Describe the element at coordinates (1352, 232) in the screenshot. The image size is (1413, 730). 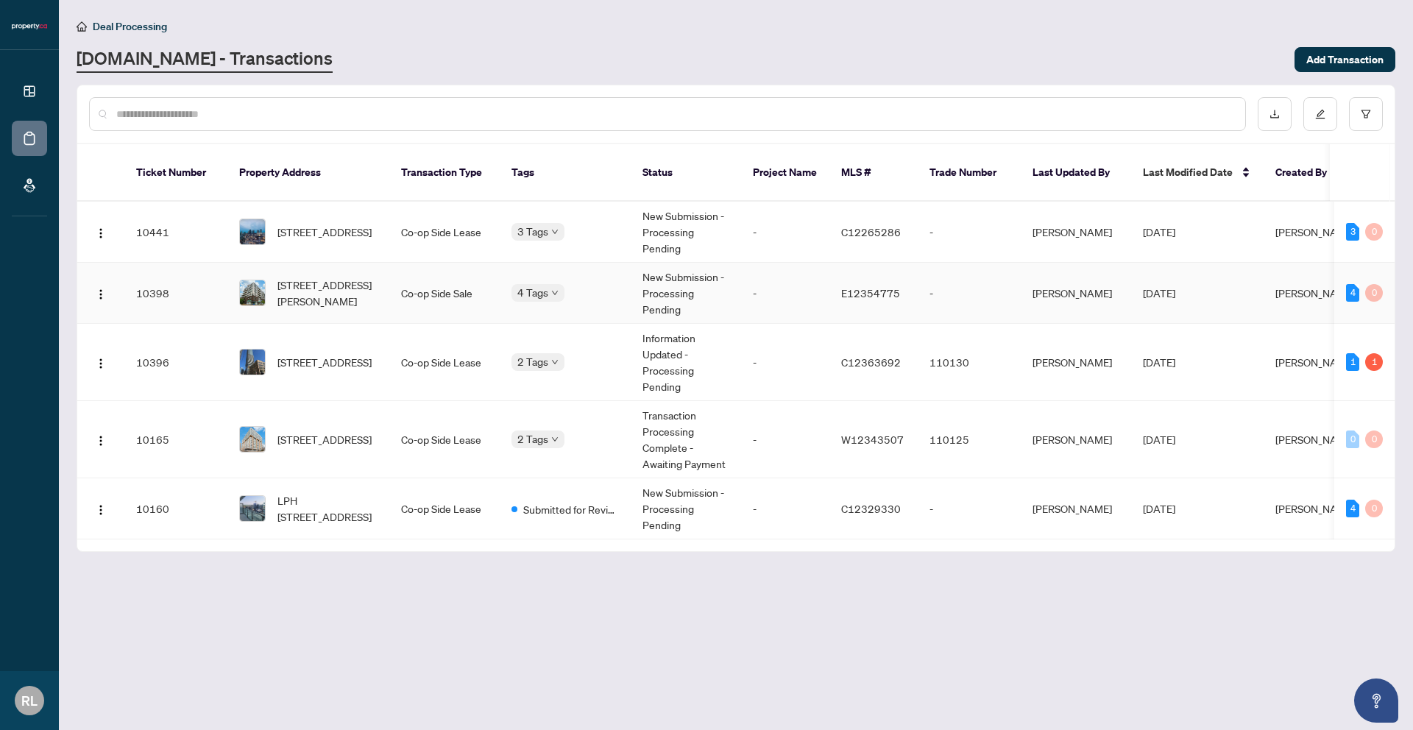
I see `div: 3` at that location.